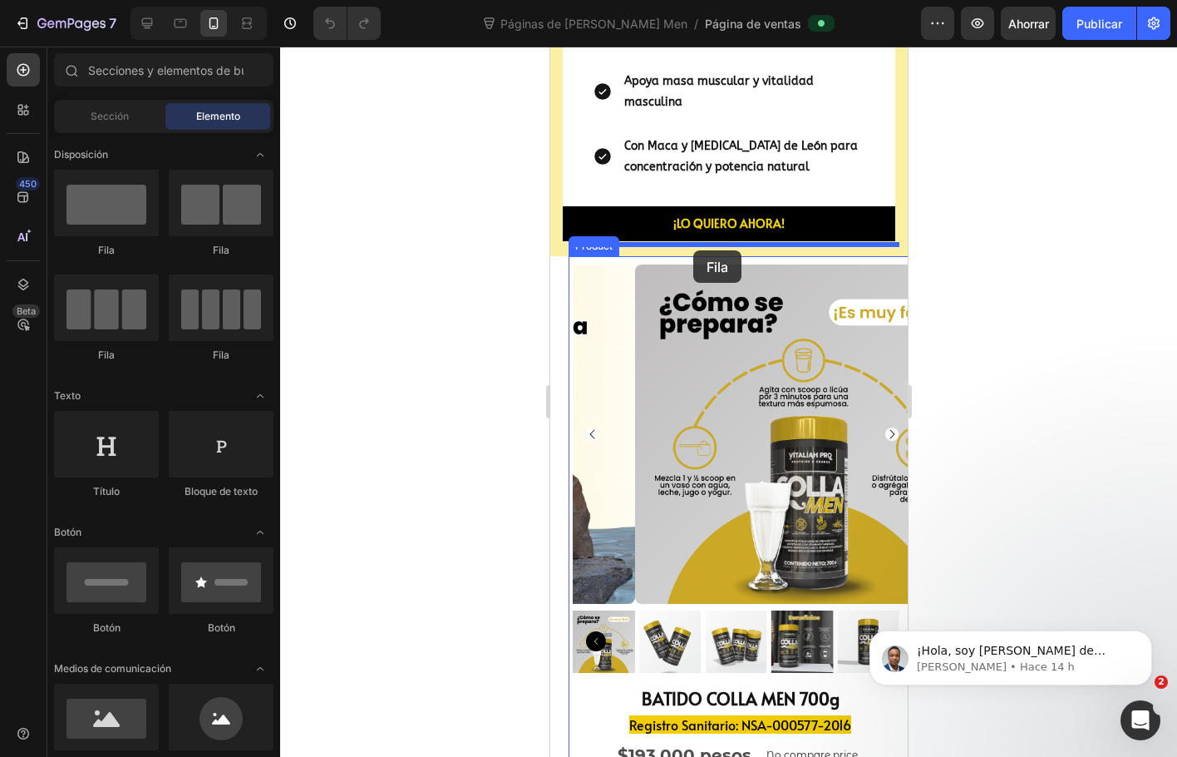  What do you see at coordinates (27, 184) in the screenshot?
I see `font: 450` at bounding box center [27, 184].